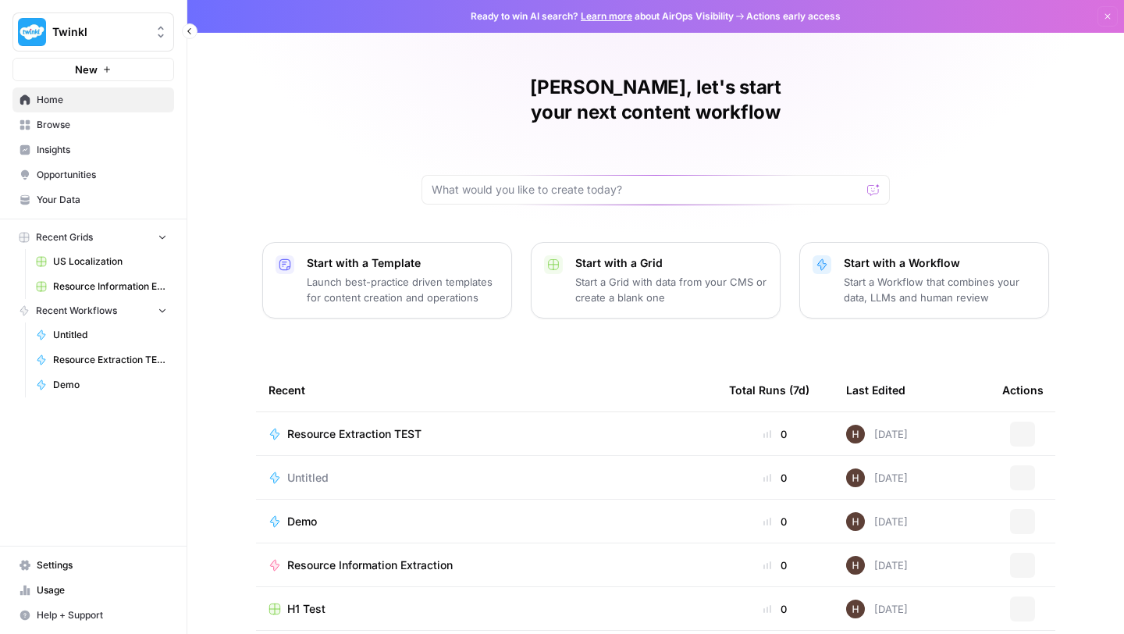 The image size is (1124, 634). What do you see at coordinates (387, 280) in the screenshot?
I see `button: Start with a TemplateLaunch best-practice driven templates for content creation and operations` at bounding box center [387, 280].